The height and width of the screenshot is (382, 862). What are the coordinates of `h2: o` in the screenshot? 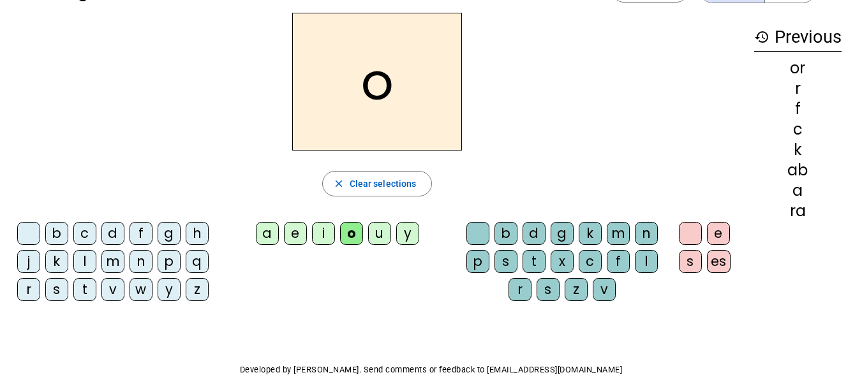 It's located at (377, 82).